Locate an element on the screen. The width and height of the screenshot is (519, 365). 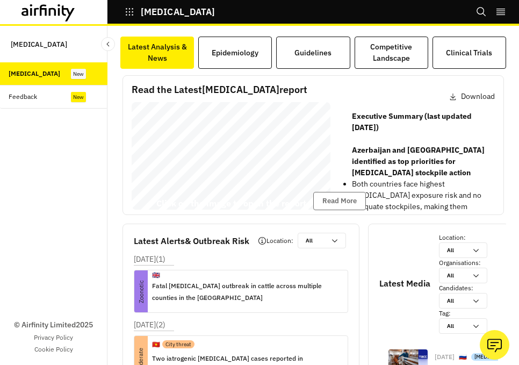
p: Tag : is located at coordinates (468, 313).